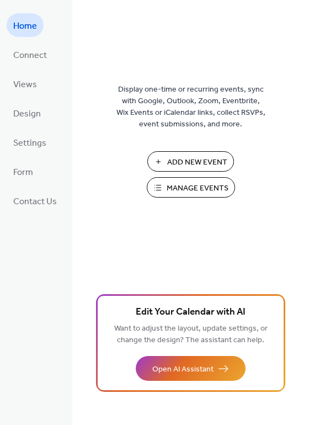 The image size is (309, 425). I want to click on span: Display one-time or recurring events, sync with Google, Outlook, Zoom, Eventbrite, Wix Events or ..., so click(191, 107).